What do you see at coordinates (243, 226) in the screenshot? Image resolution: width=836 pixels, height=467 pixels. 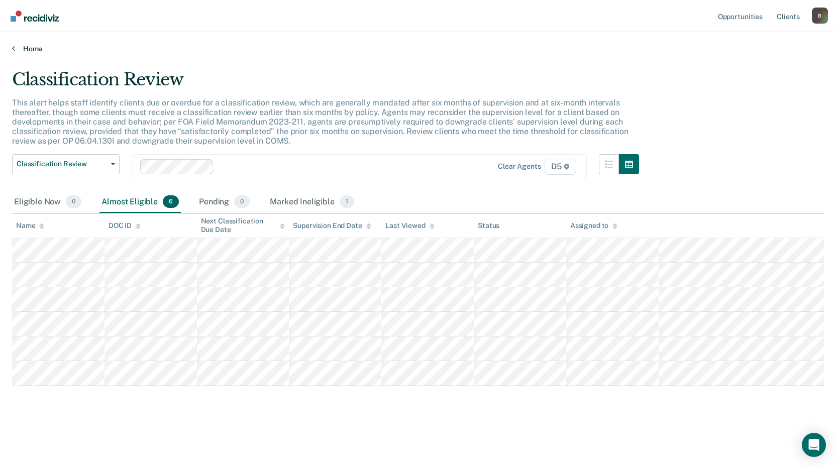 I see `div: Next Classification Due Date` at bounding box center [243, 226].